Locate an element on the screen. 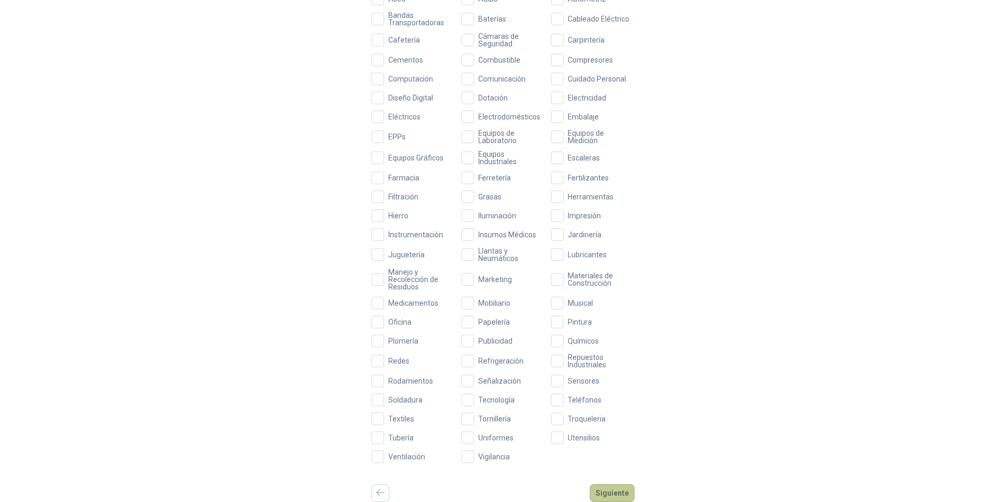  span: Materiales de Construcción is located at coordinates (599, 279).